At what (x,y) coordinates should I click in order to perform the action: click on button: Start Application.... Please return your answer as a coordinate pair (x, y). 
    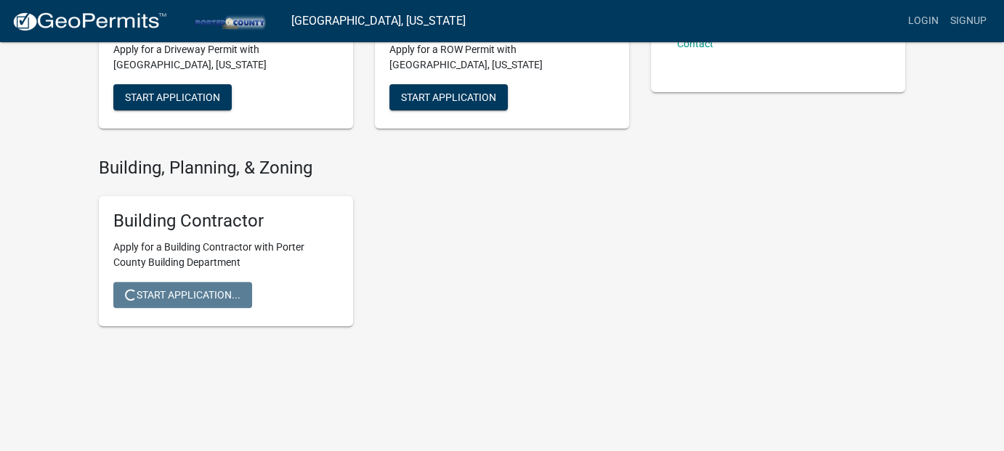
    Looking at the image, I should click on (182, 295).